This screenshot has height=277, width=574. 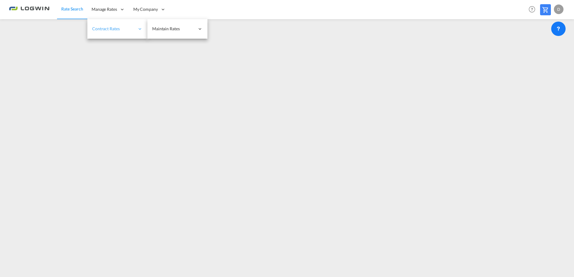 I want to click on div: D, so click(x=559, y=9).